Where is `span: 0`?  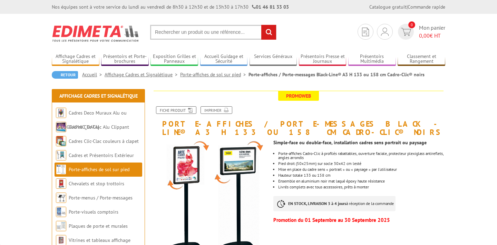
span: 0 is located at coordinates (412, 25).